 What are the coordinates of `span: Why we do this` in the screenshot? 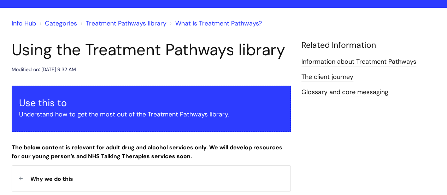 It's located at (52, 179).